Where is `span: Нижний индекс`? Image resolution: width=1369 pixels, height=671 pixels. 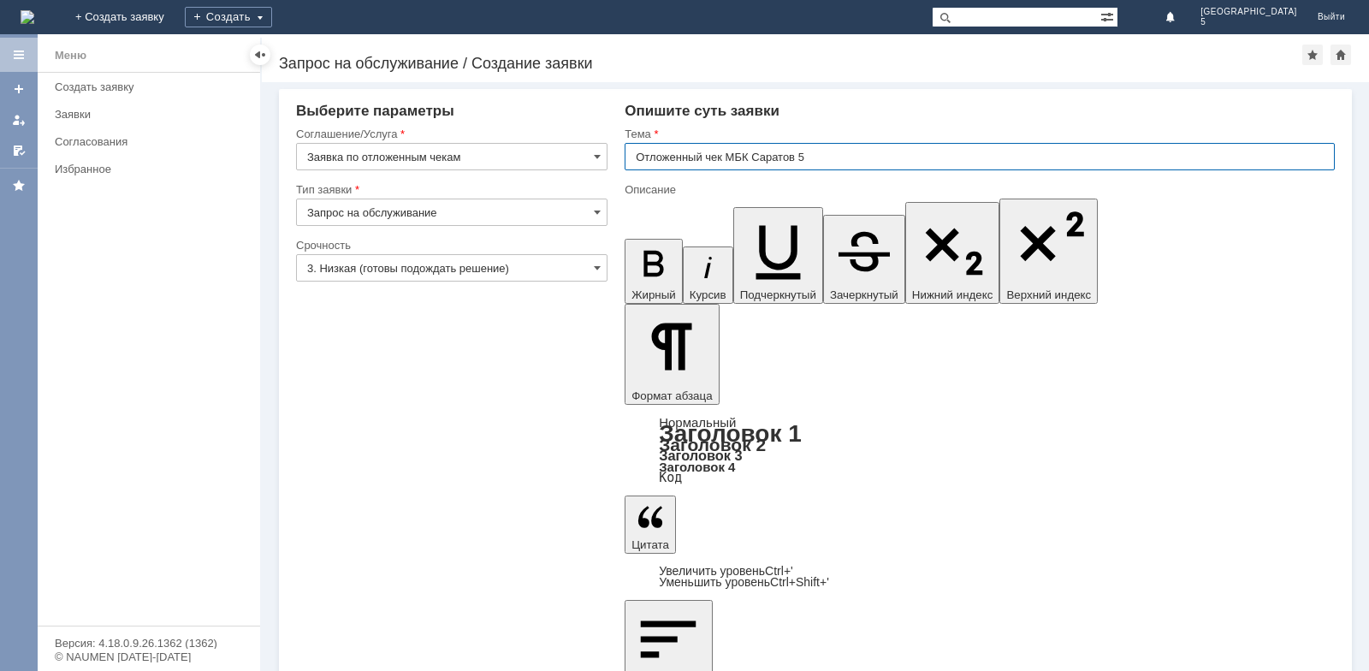
span: Нижний индекс is located at coordinates (952, 294).